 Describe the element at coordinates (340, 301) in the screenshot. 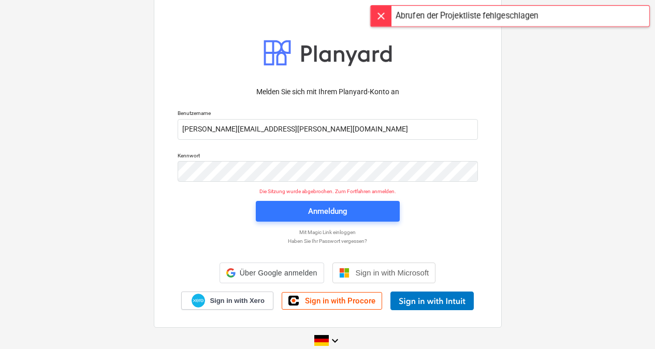

I see `span: Sign in with Procore` at that location.